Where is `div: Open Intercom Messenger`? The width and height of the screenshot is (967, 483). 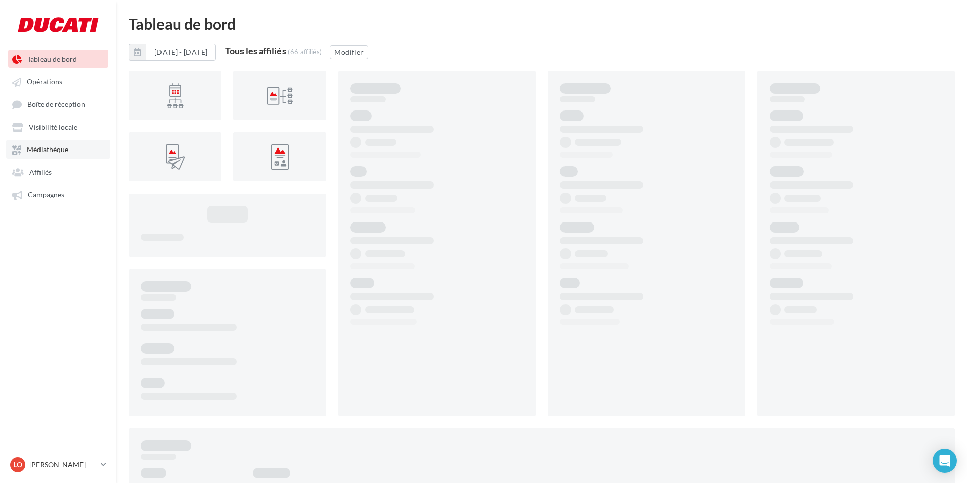 div: Open Intercom Messenger is located at coordinates (945, 460).